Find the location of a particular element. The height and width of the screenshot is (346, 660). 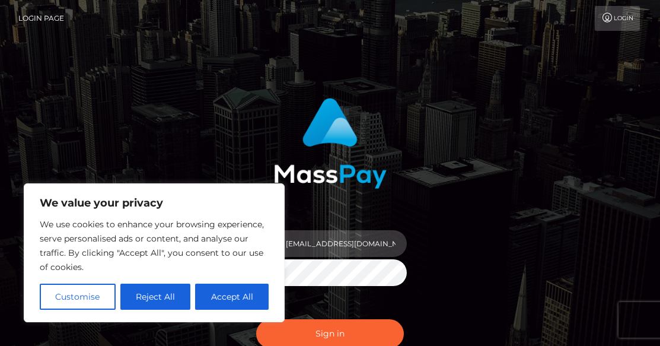

div: We value your privacy is located at coordinates (154, 253).